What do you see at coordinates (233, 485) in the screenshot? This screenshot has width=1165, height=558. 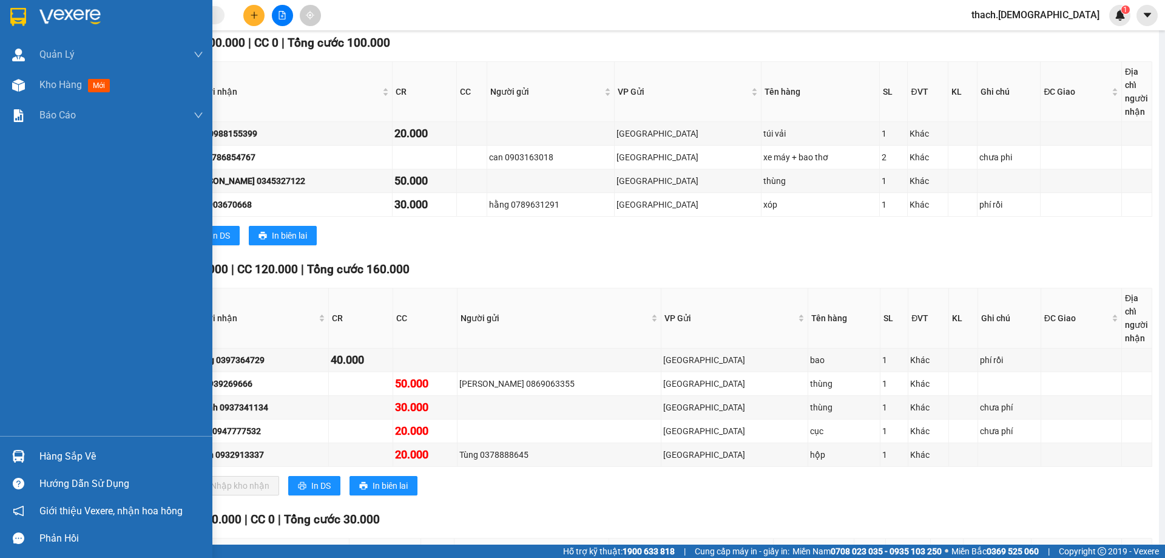 I see `button: downloadNhập kho nhận` at bounding box center [233, 485].